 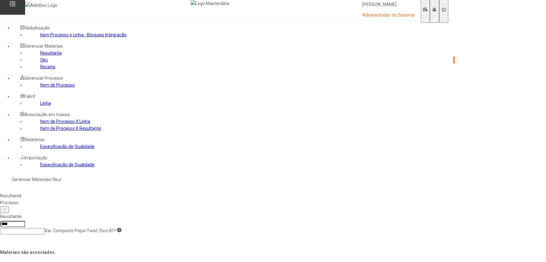 I want to click on a: Receita, so click(x=48, y=67).